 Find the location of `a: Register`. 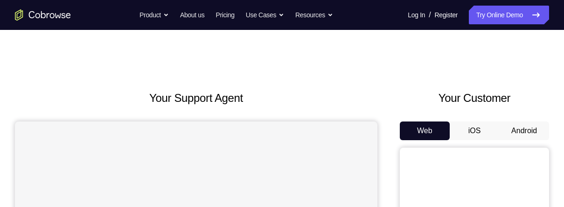

a: Register is located at coordinates (446, 15).